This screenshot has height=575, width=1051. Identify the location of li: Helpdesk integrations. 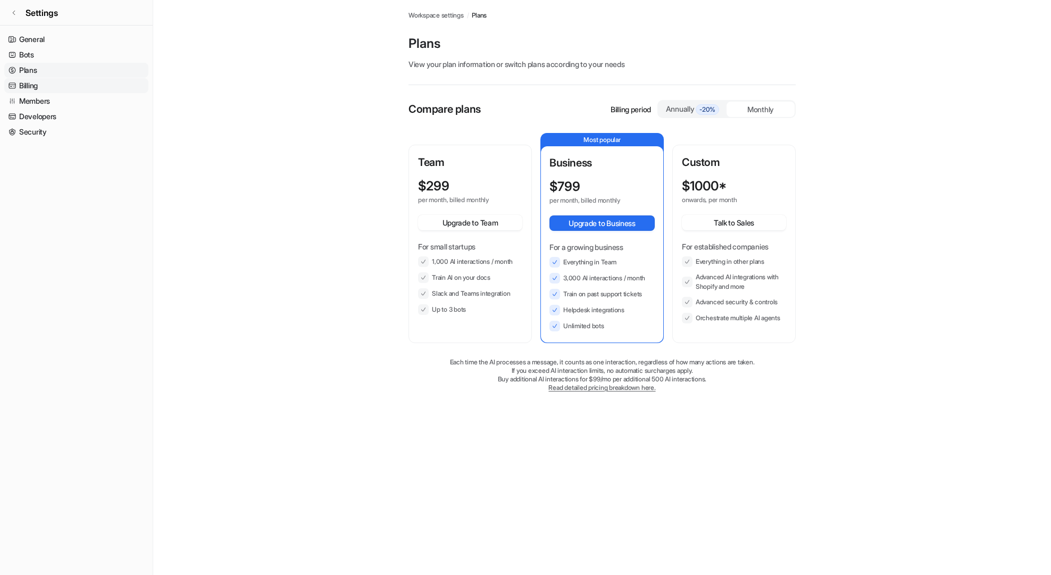
(602, 310).